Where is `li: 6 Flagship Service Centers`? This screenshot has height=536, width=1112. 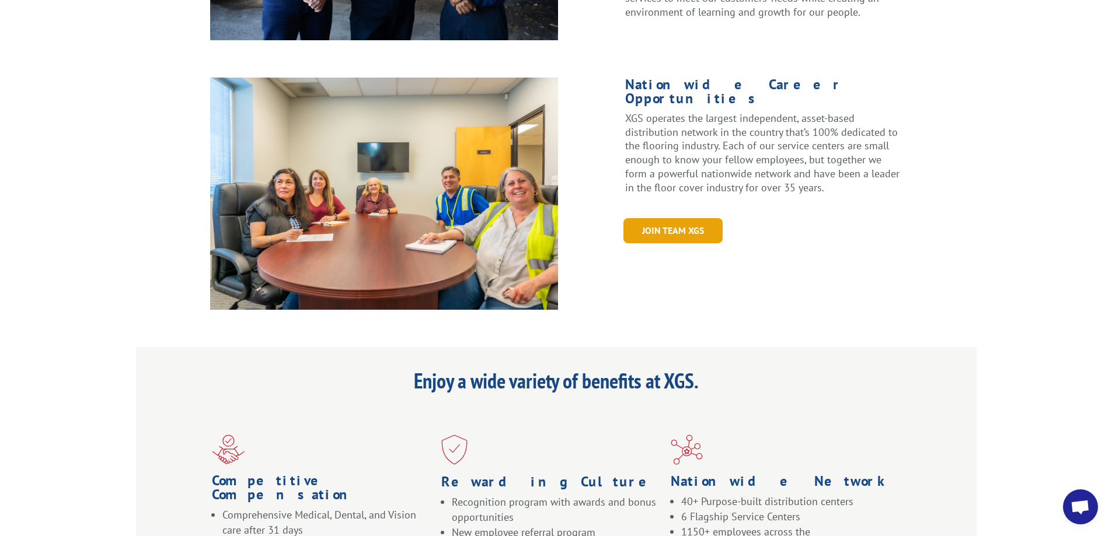
li: 6 Flagship Service Centers is located at coordinates (790, 517).